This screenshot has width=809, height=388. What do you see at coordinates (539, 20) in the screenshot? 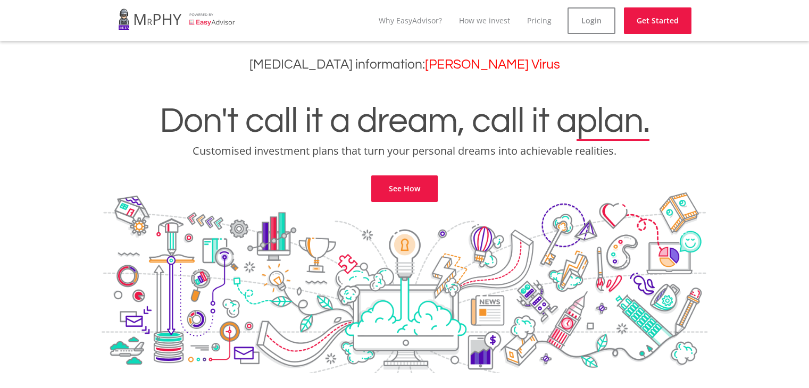
I see `a: Pricing` at bounding box center [539, 20].